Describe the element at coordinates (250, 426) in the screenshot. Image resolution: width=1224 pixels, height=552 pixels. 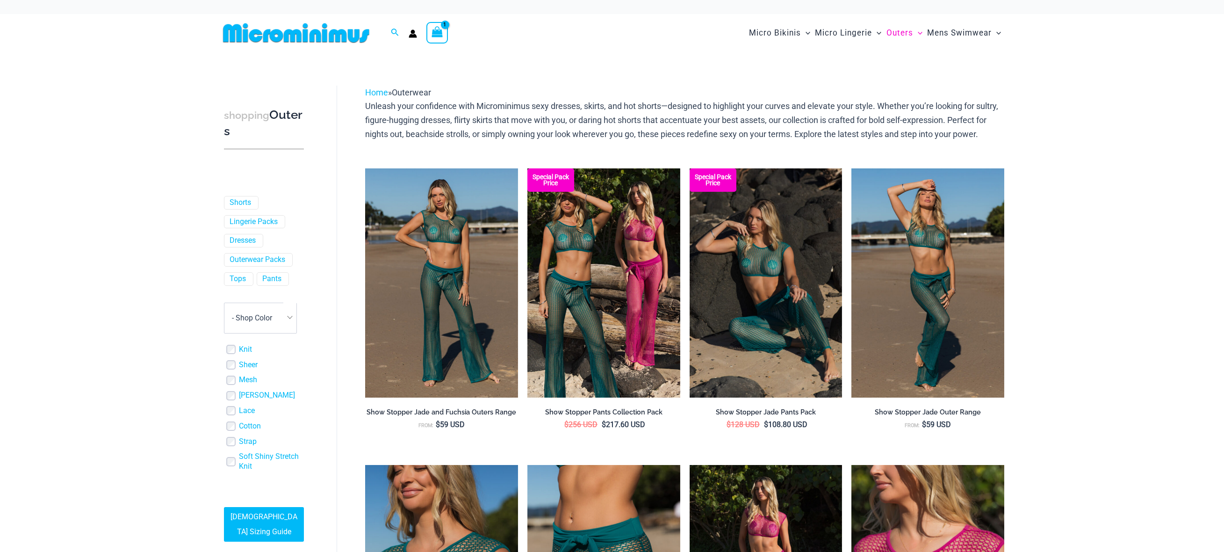
I see `a: Cotton` at that location.